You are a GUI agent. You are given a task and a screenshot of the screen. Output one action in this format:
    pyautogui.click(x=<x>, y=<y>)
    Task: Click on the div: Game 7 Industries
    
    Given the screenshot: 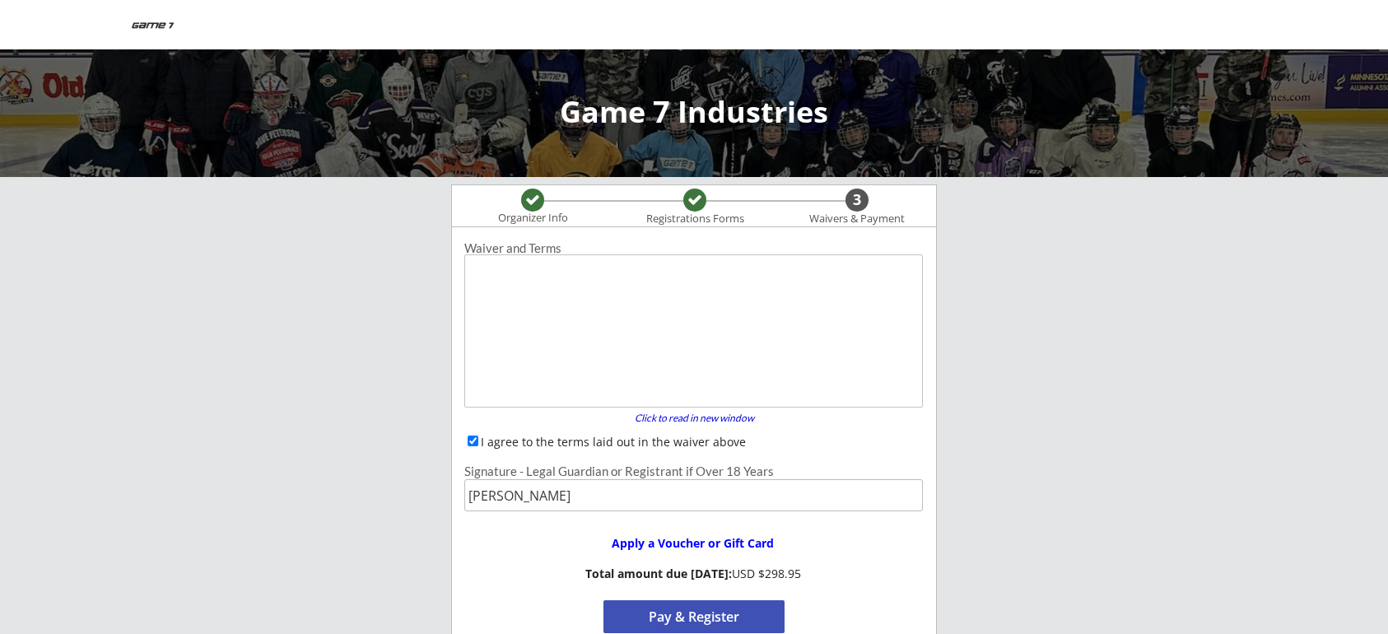 What is the action you would take?
    pyautogui.click(x=694, y=112)
    